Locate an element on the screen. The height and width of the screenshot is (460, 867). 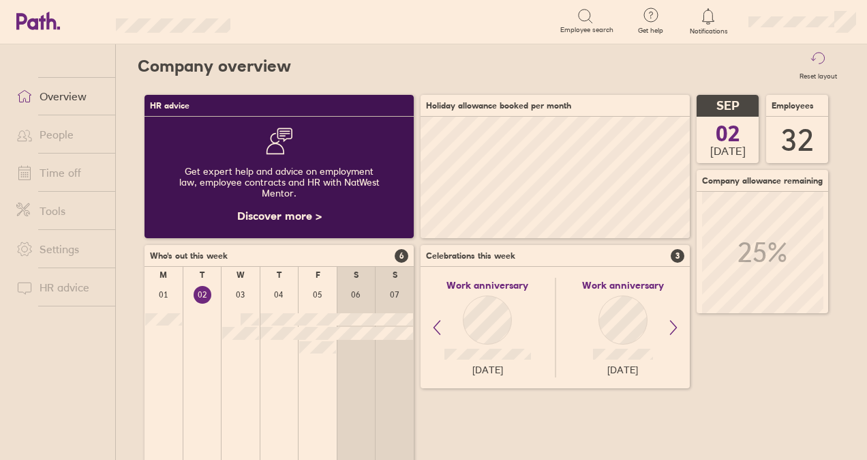
span: HR advice is located at coordinates (170, 106).